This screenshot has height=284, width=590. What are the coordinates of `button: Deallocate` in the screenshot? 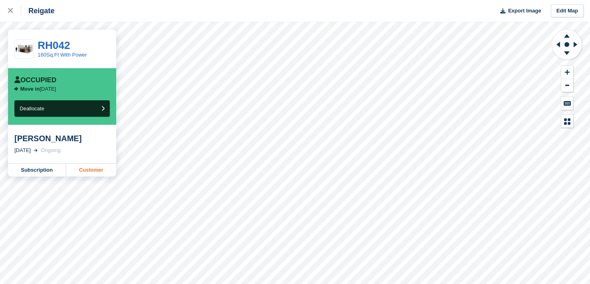 It's located at (62, 108).